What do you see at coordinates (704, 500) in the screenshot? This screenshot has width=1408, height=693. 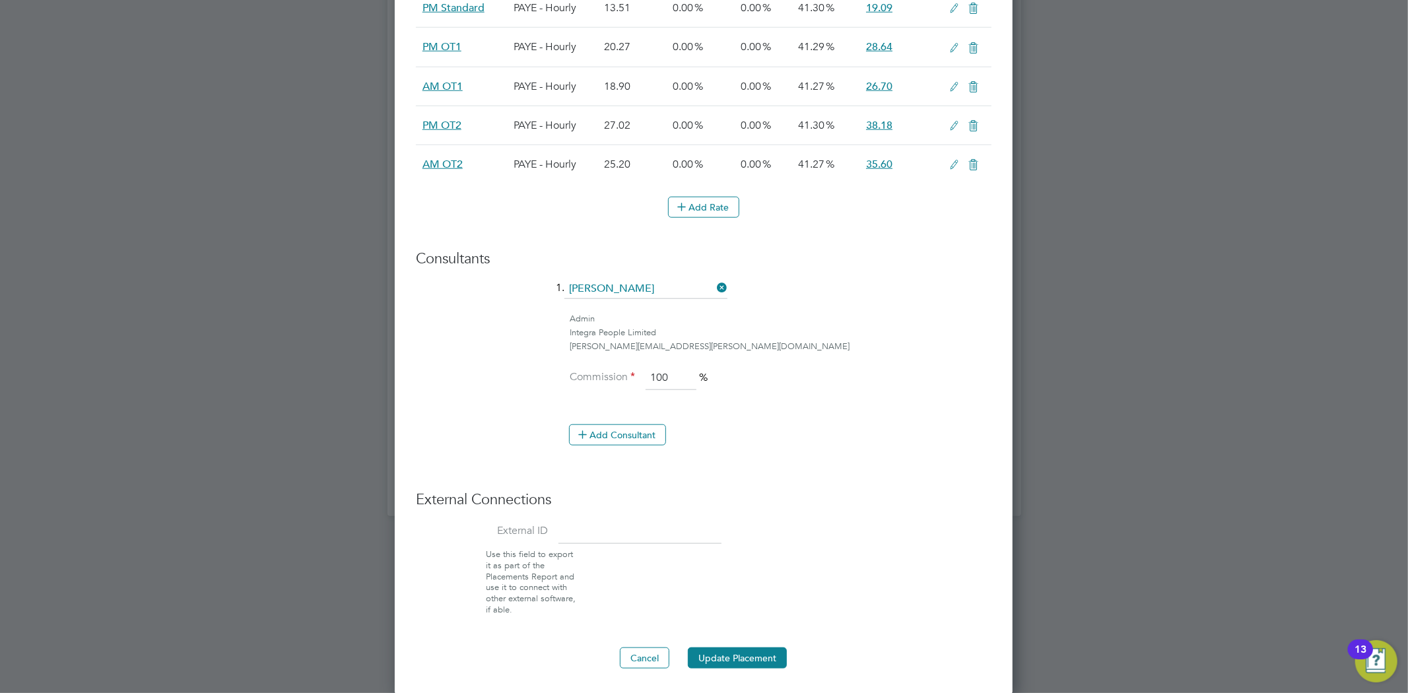 I see `h3: External Connections` at bounding box center [704, 500].